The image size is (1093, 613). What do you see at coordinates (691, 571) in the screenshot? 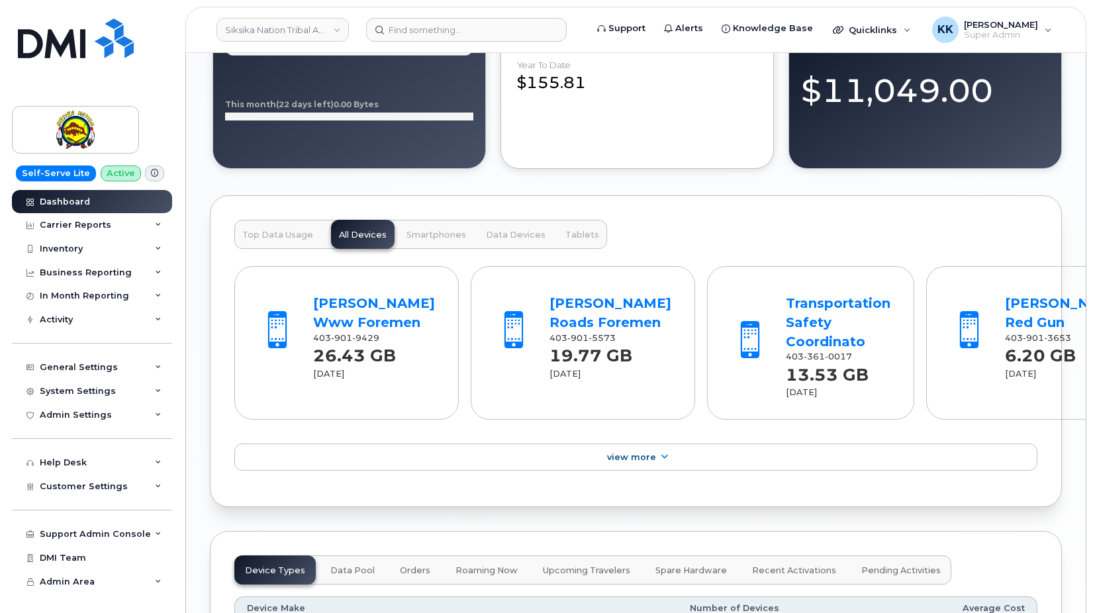
I see `span: Spare Hardware` at bounding box center [691, 571].